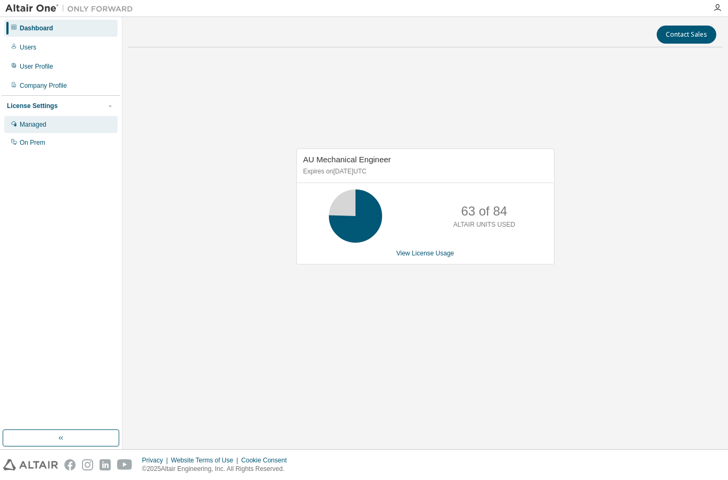 Image resolution: width=728 pixels, height=480 pixels. What do you see at coordinates (43, 86) in the screenshot?
I see `div: Company Profile` at bounding box center [43, 86].